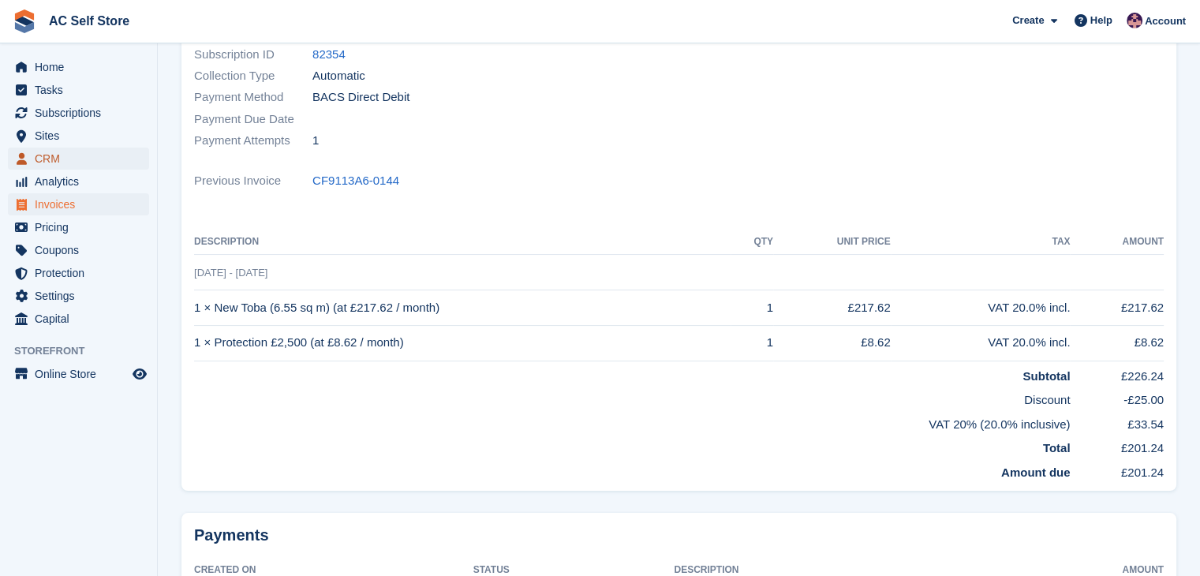 This screenshot has height=576, width=1200. I want to click on span: Storefront, so click(85, 351).